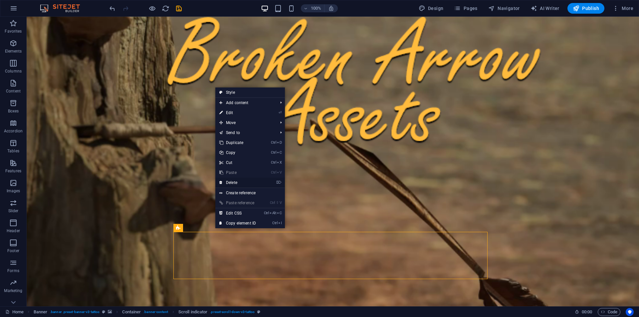 The height and width of the screenshot is (317, 639). Describe the element at coordinates (13, 91) in the screenshot. I see `p: Content` at that location.